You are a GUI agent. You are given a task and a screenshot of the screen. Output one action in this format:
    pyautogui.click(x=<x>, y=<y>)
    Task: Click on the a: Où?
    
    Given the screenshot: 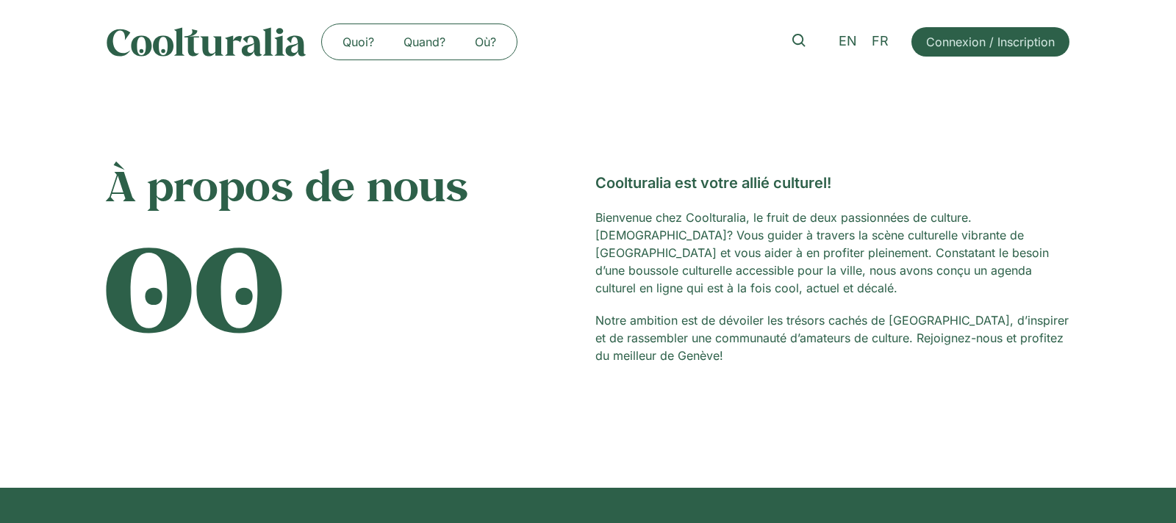 What is the action you would take?
    pyautogui.click(x=485, y=42)
    